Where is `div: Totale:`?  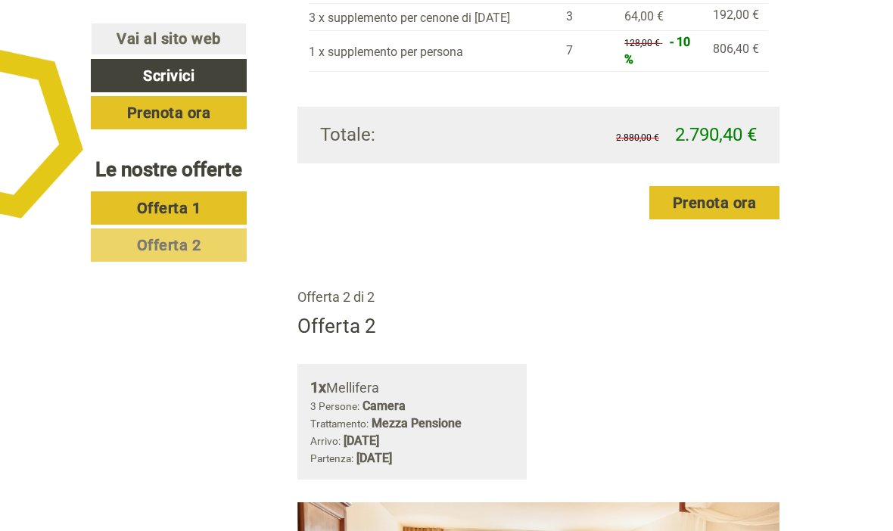 div: Totale: is located at coordinates (424, 135).